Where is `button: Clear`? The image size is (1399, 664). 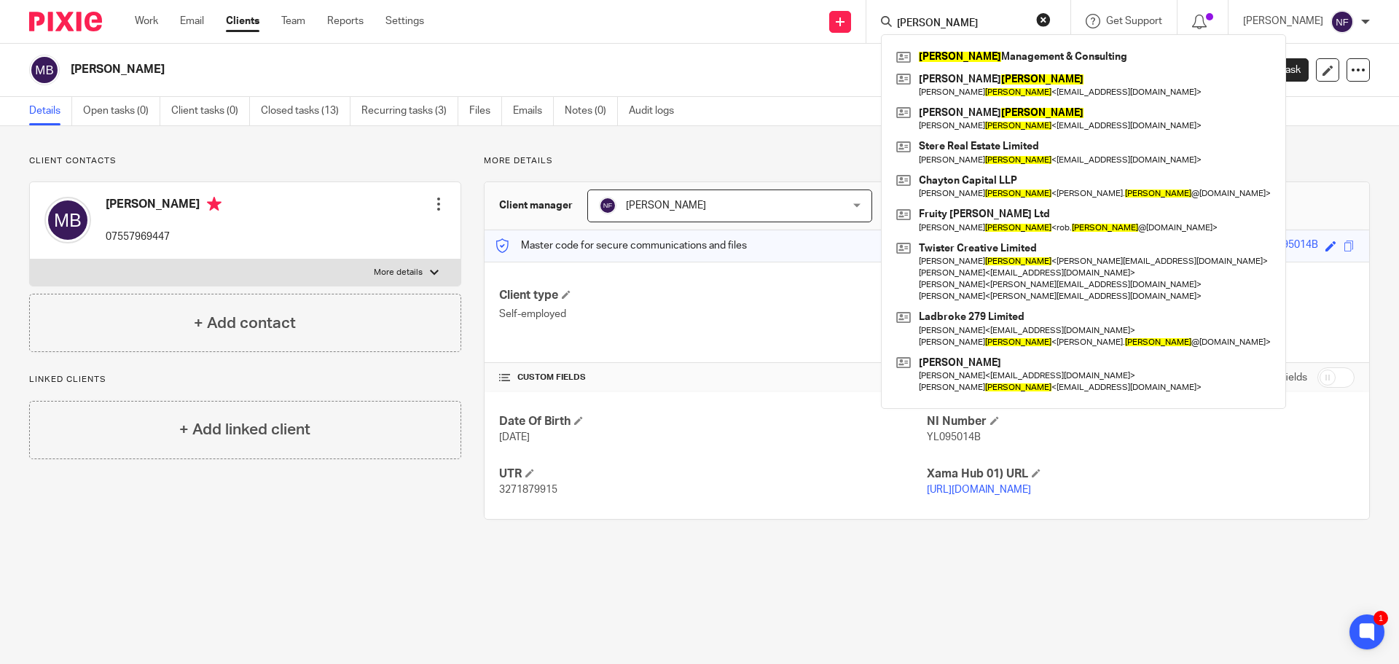
button: Clear is located at coordinates (1043, 20).